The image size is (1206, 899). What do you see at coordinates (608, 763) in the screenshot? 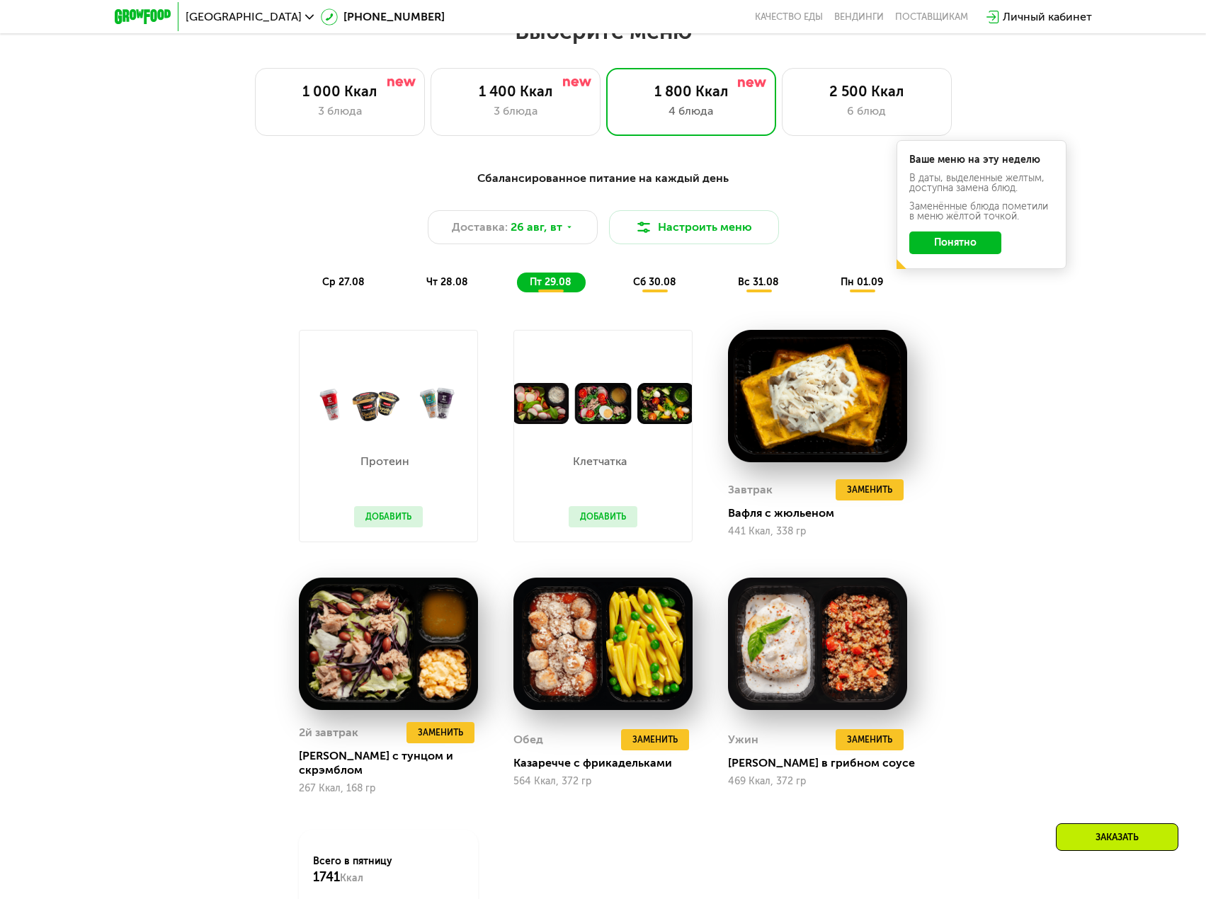
I see `div: Казаречче с фрикадельками` at bounding box center [608, 763].